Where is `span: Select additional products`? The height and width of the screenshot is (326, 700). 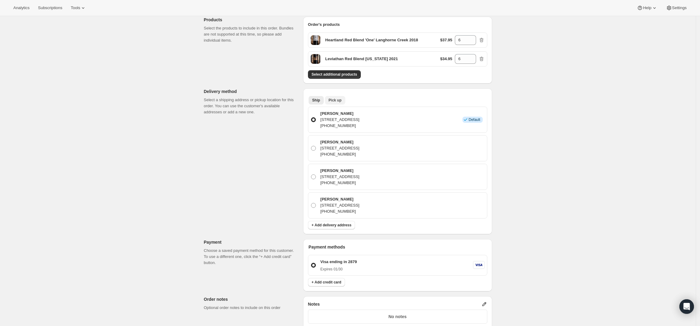 span: Select additional products is located at coordinates (335, 74).